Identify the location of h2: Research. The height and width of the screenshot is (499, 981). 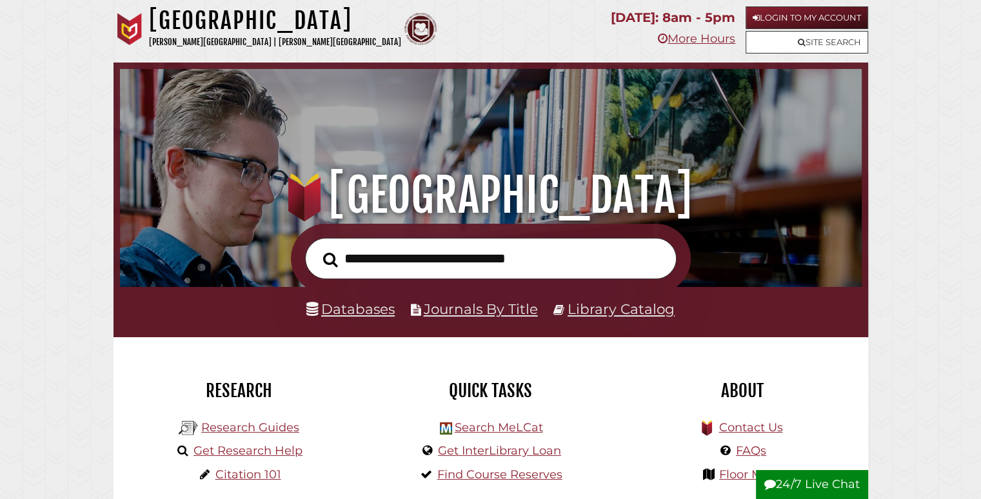
(239, 391).